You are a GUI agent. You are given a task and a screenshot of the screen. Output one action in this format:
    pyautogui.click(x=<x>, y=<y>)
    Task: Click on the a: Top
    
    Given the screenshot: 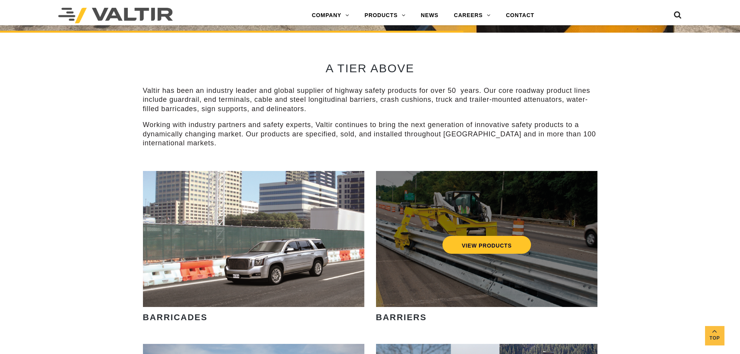 What is the action you would take?
    pyautogui.click(x=715, y=336)
    